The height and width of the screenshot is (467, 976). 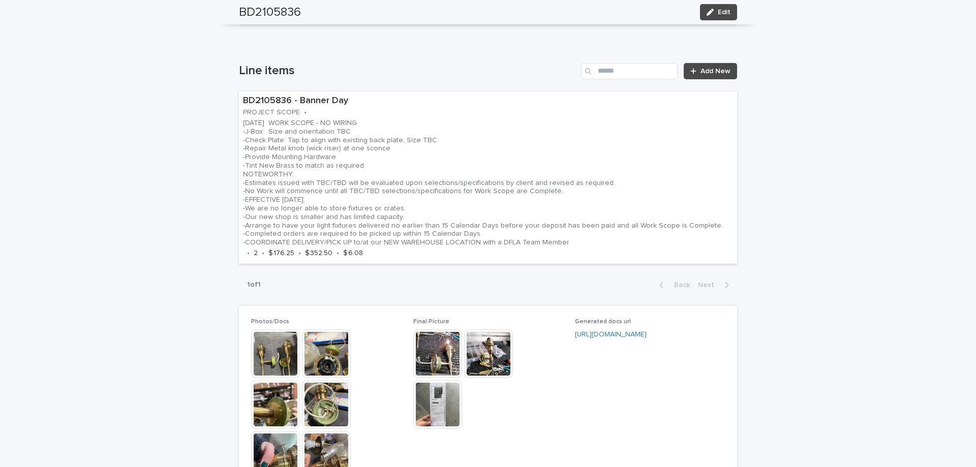 I want to click on p: $ 176.25, so click(x=281, y=253).